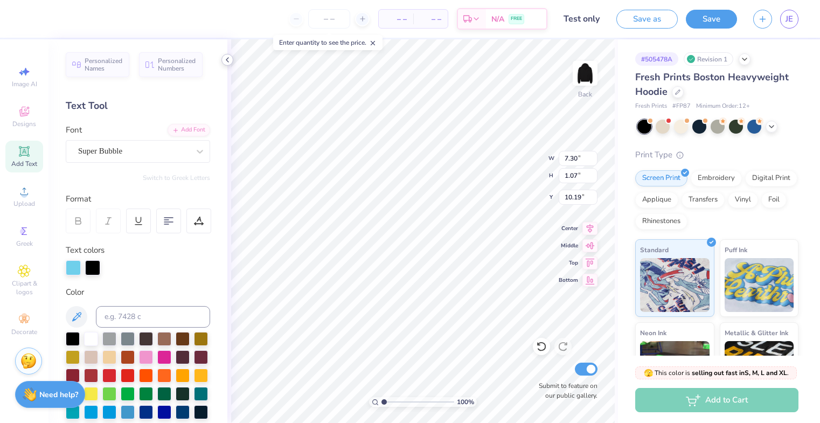 The image size is (820, 423). I want to click on div: # 505478A, so click(657, 59).